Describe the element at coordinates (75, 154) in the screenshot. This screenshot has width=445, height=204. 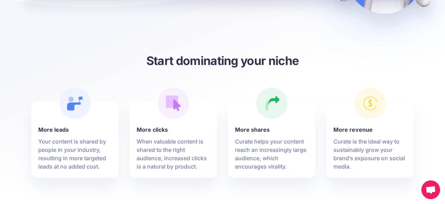
I see `p: Your content is shared by people in your industry, resulting in more targeted leads at no added c...` at that location.